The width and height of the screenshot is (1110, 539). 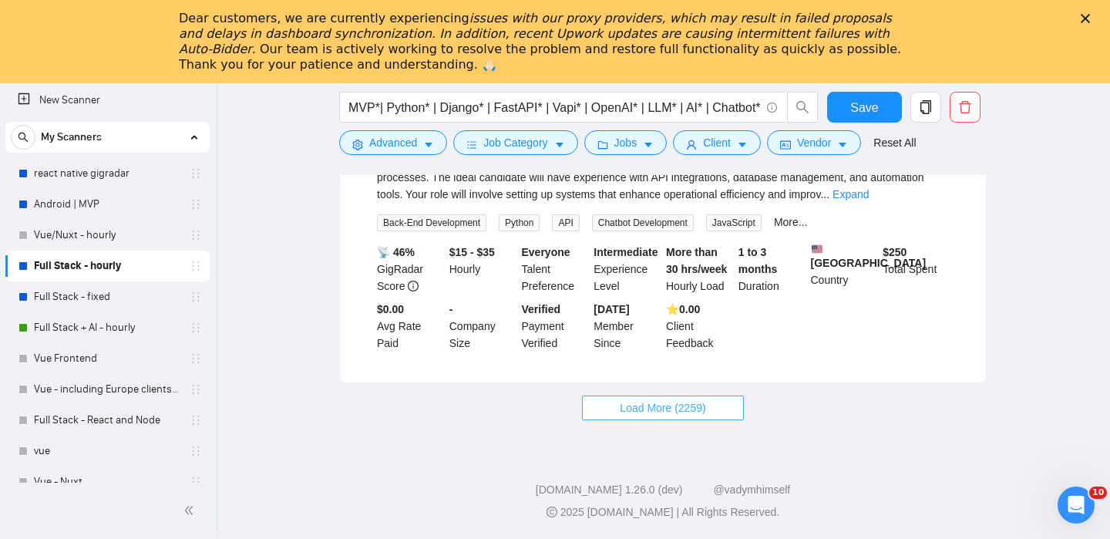 I want to click on button: userClientcaret-down, so click(x=717, y=143).